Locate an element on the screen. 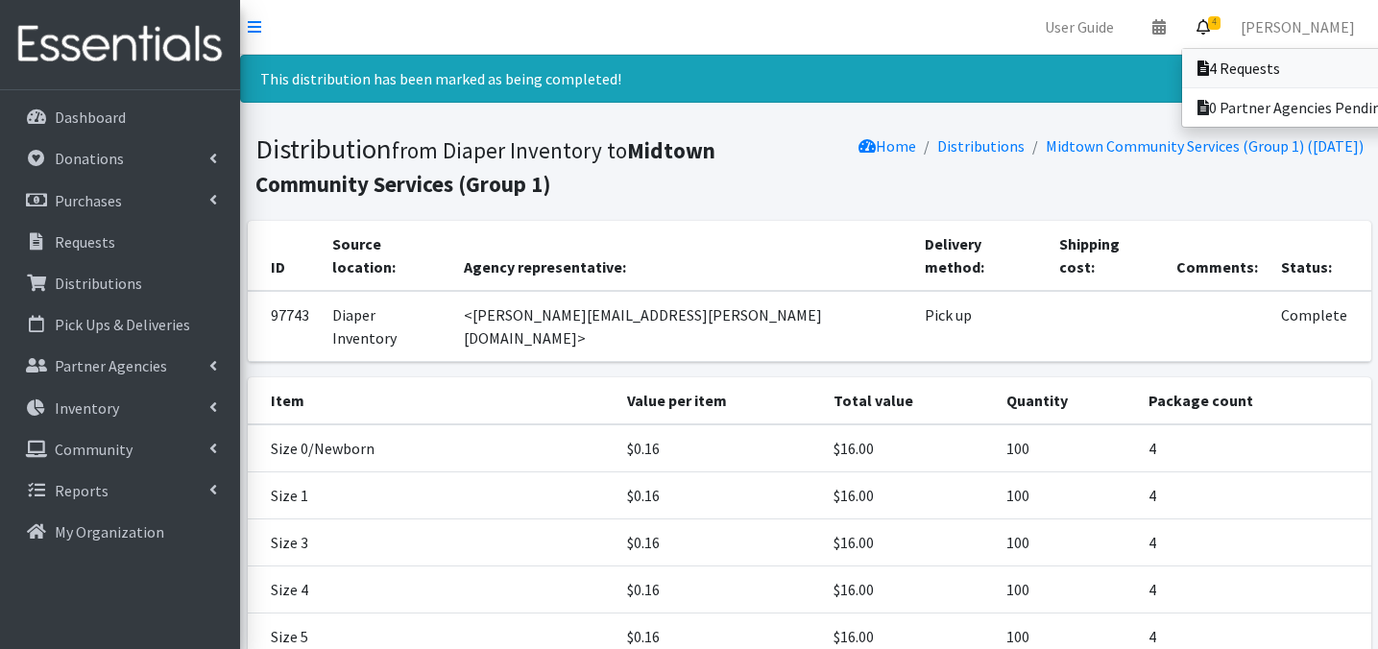  th: Status: is located at coordinates (1319, 255).